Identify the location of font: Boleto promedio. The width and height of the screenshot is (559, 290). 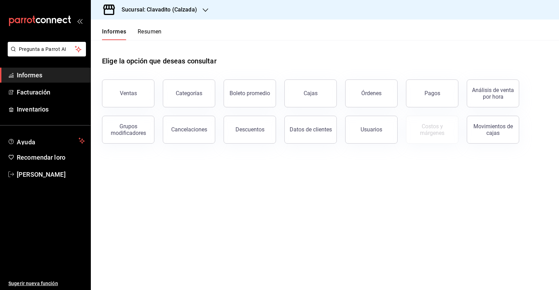
(250, 93).